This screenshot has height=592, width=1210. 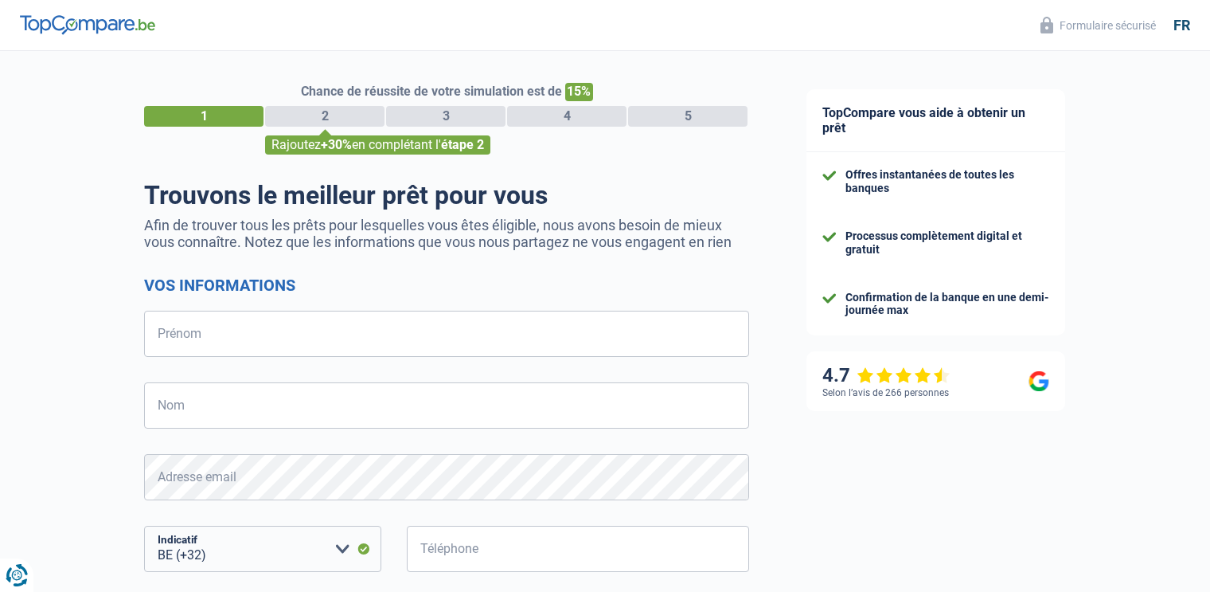 I want to click on span: 15%, so click(x=579, y=92).